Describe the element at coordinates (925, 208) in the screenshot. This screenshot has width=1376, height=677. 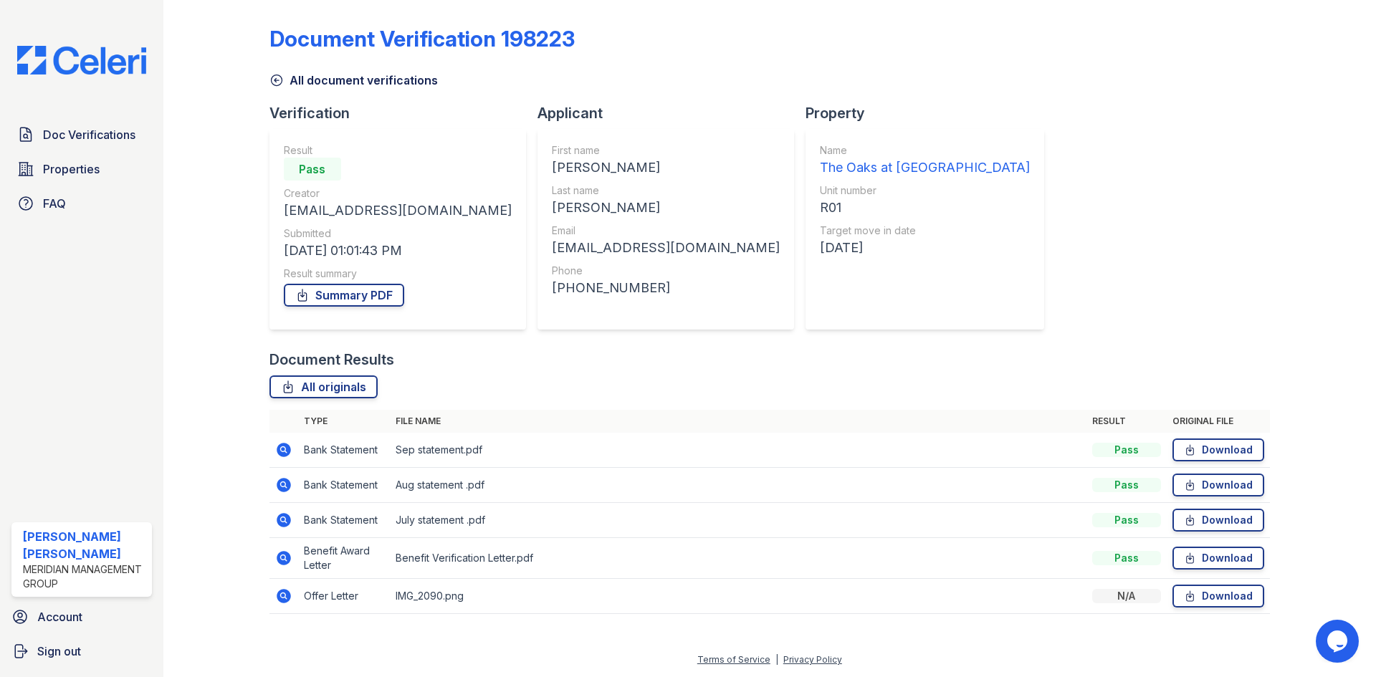
I see `div: R01` at that location.